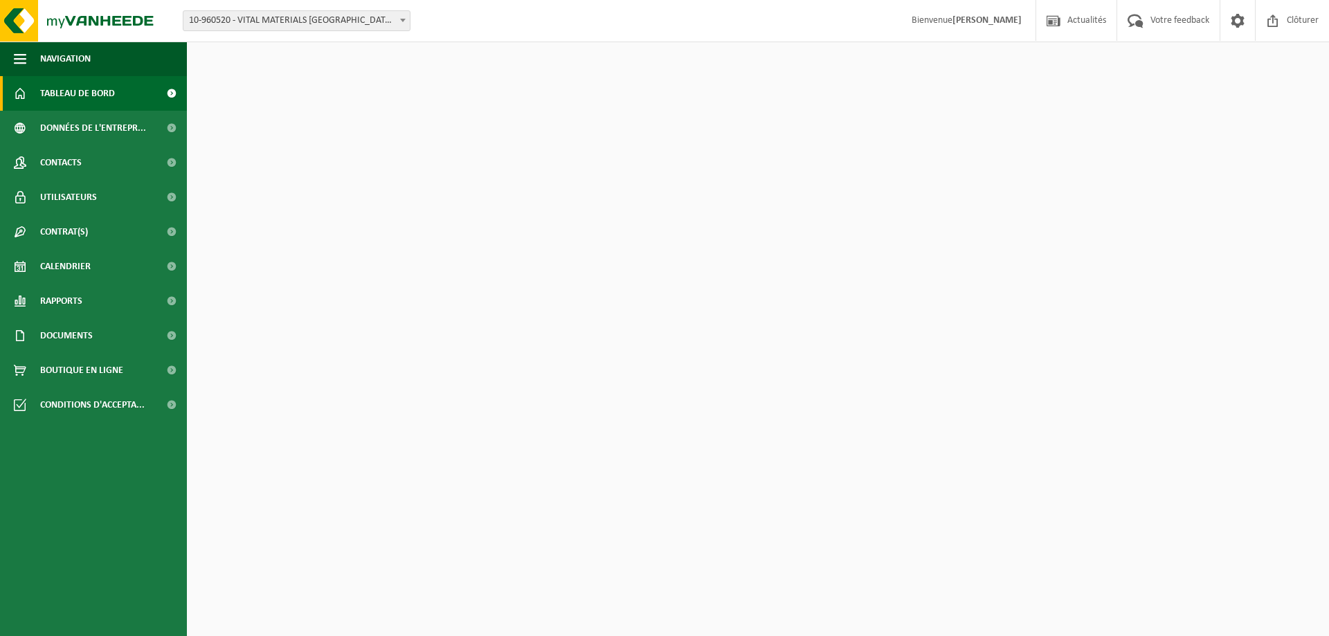 The height and width of the screenshot is (636, 1329). I want to click on span: 10-960520 - VITAL MATERIALS BELGIUM S.A. - TILLY, so click(296, 21).